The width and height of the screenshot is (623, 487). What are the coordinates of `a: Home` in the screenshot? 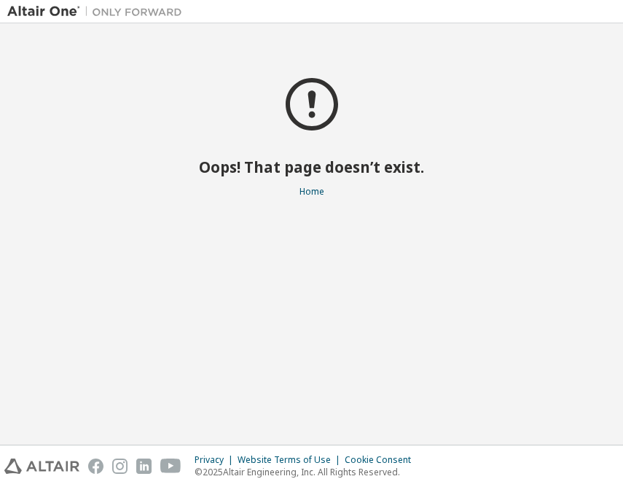 It's located at (312, 191).